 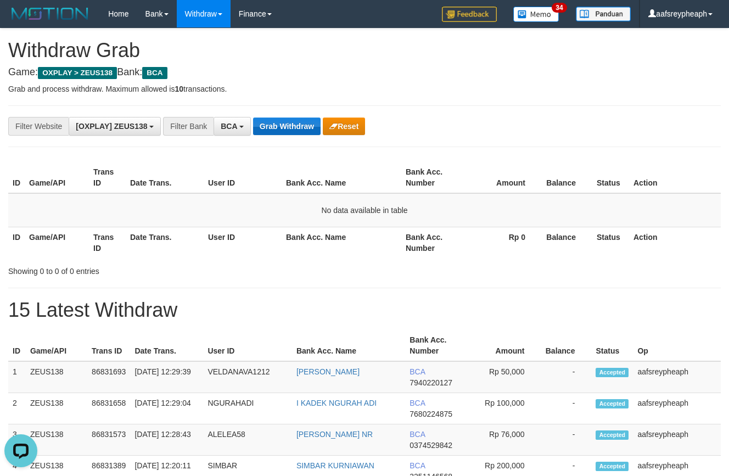 I want to click on a: SIMBAR KURNIAWAN, so click(x=335, y=466).